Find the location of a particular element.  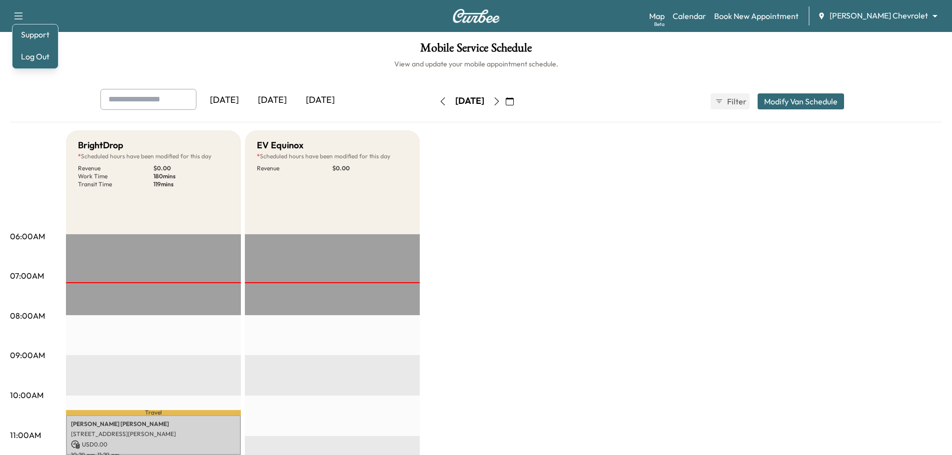

p: 10:00AM is located at coordinates (26, 395).